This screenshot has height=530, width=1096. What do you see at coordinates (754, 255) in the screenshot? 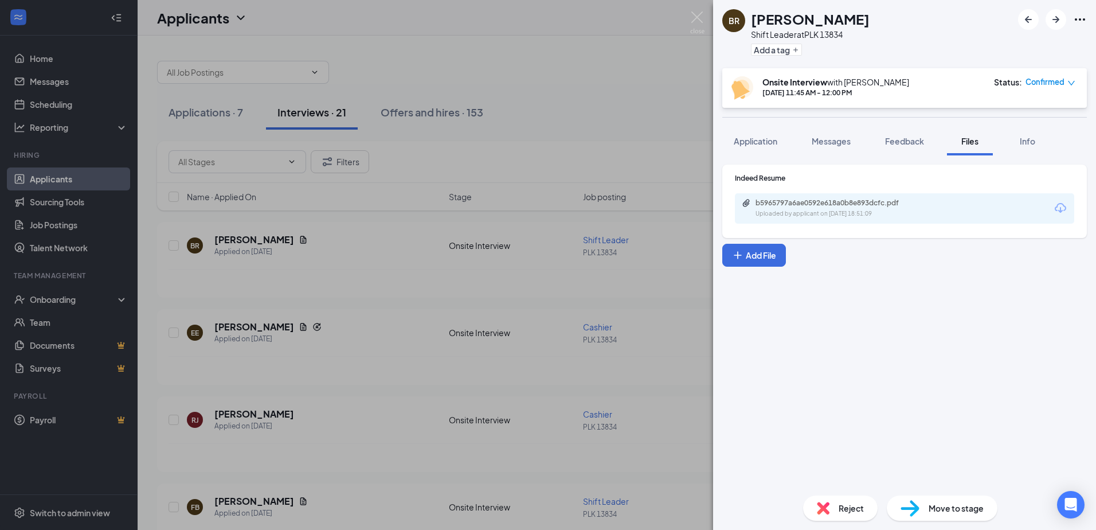
I see `button: Add FilePlus` at bounding box center [754, 255].